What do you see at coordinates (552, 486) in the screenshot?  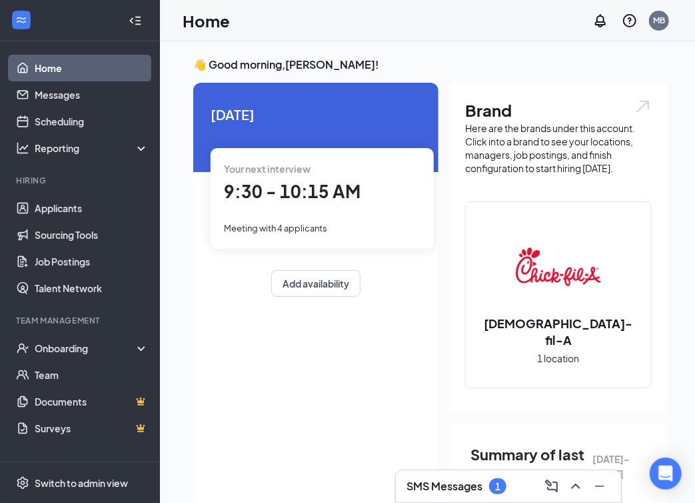 I see `button: ComposeMessage` at bounding box center [552, 486].